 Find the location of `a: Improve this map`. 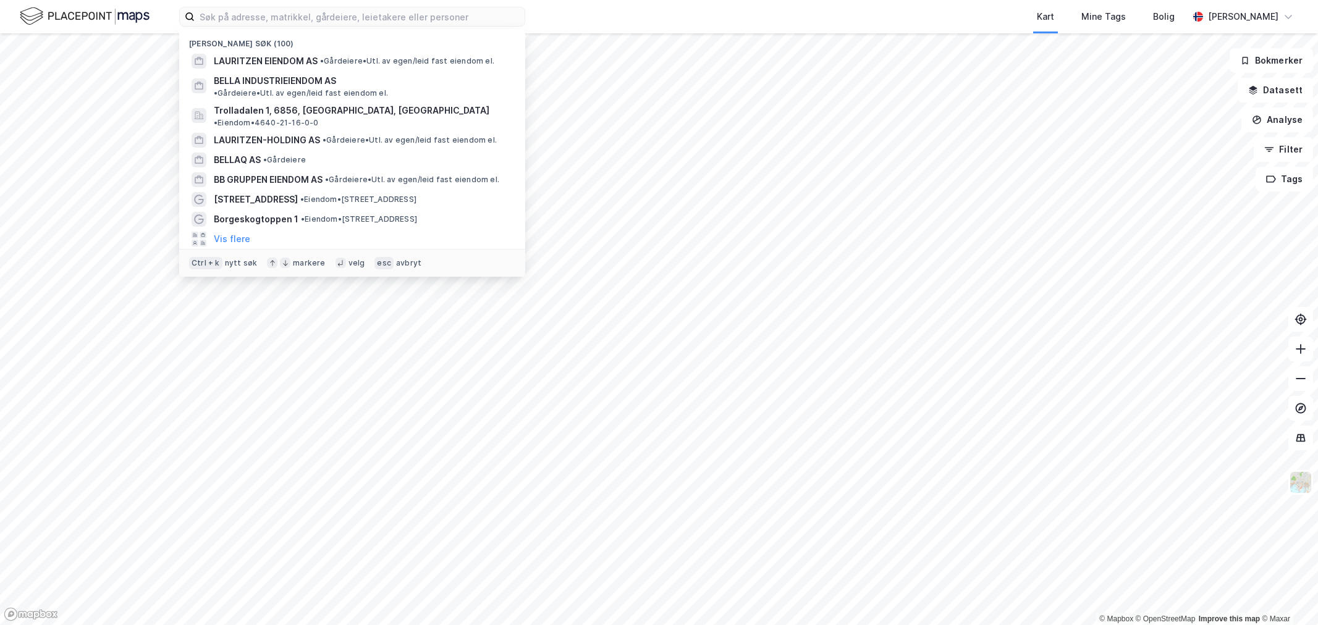

a: Improve this map is located at coordinates (1229, 619).